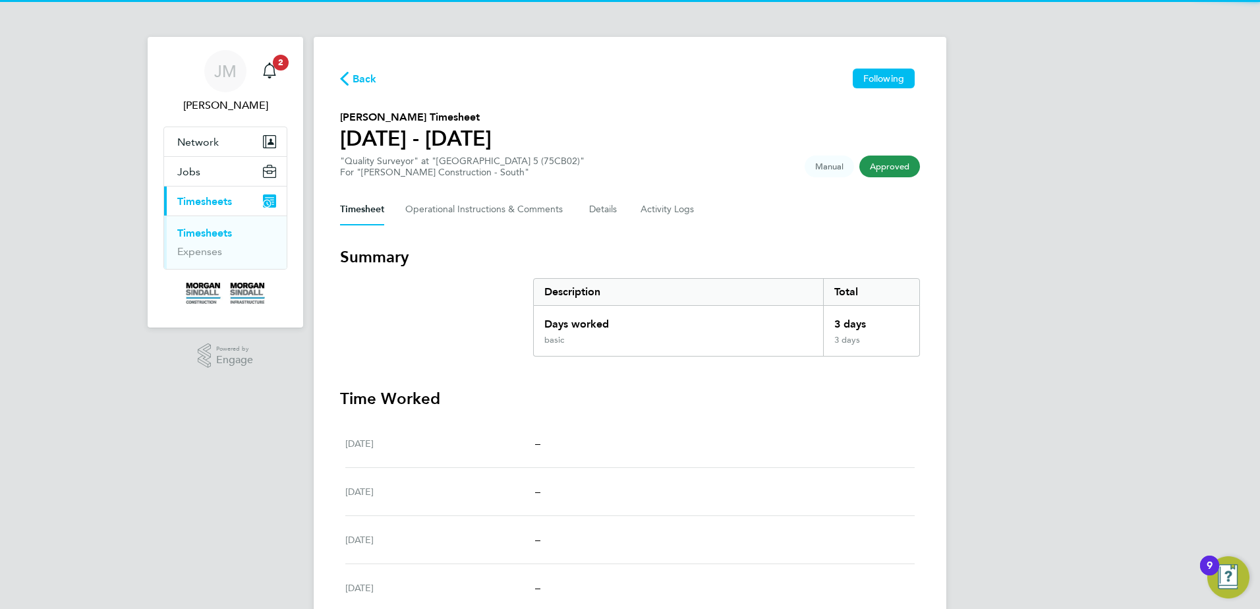 The width and height of the screenshot is (1260, 609). I want to click on div: Days worked, so click(678, 320).